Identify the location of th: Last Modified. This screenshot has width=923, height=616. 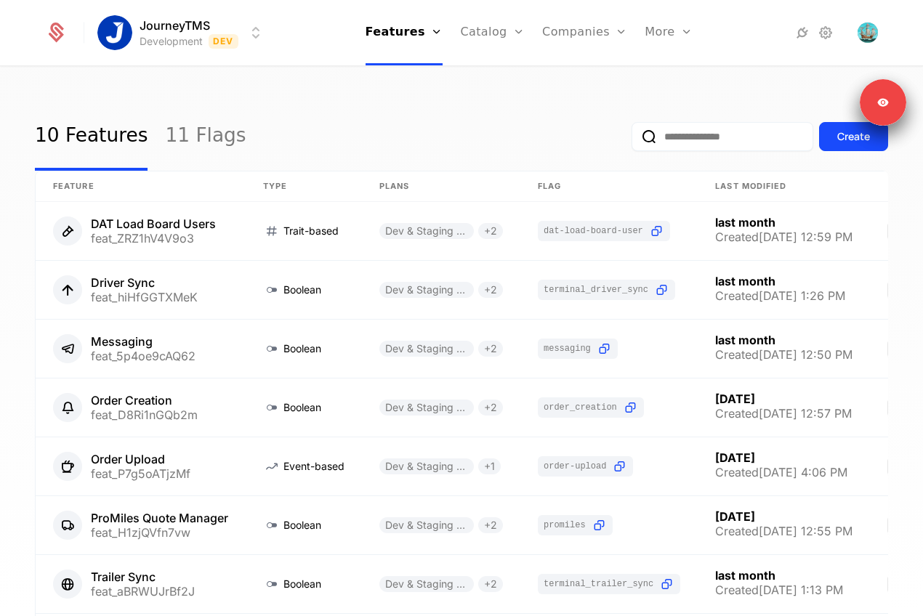
(784, 187).